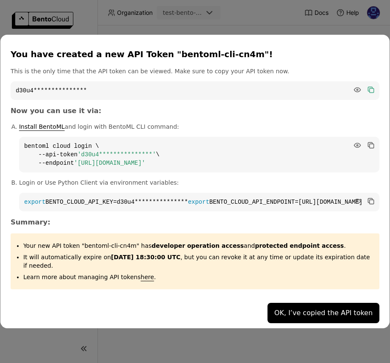 The image size is (390, 363). Describe the element at coordinates (195, 182) in the screenshot. I see `div: dialog` at that location.